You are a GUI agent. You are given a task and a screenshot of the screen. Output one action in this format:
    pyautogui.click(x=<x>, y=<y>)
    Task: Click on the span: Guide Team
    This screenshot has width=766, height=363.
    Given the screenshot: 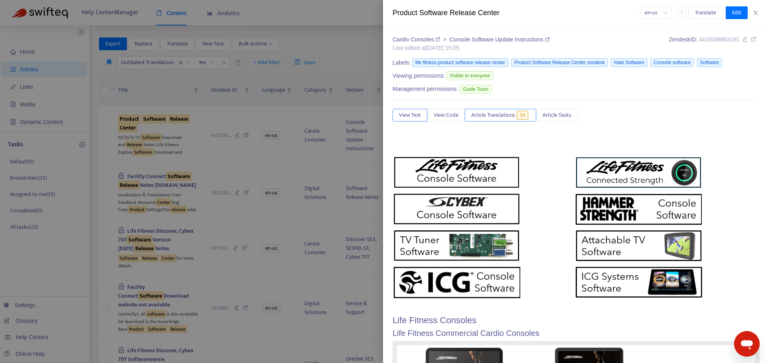 What is the action you would take?
    pyautogui.click(x=476, y=89)
    